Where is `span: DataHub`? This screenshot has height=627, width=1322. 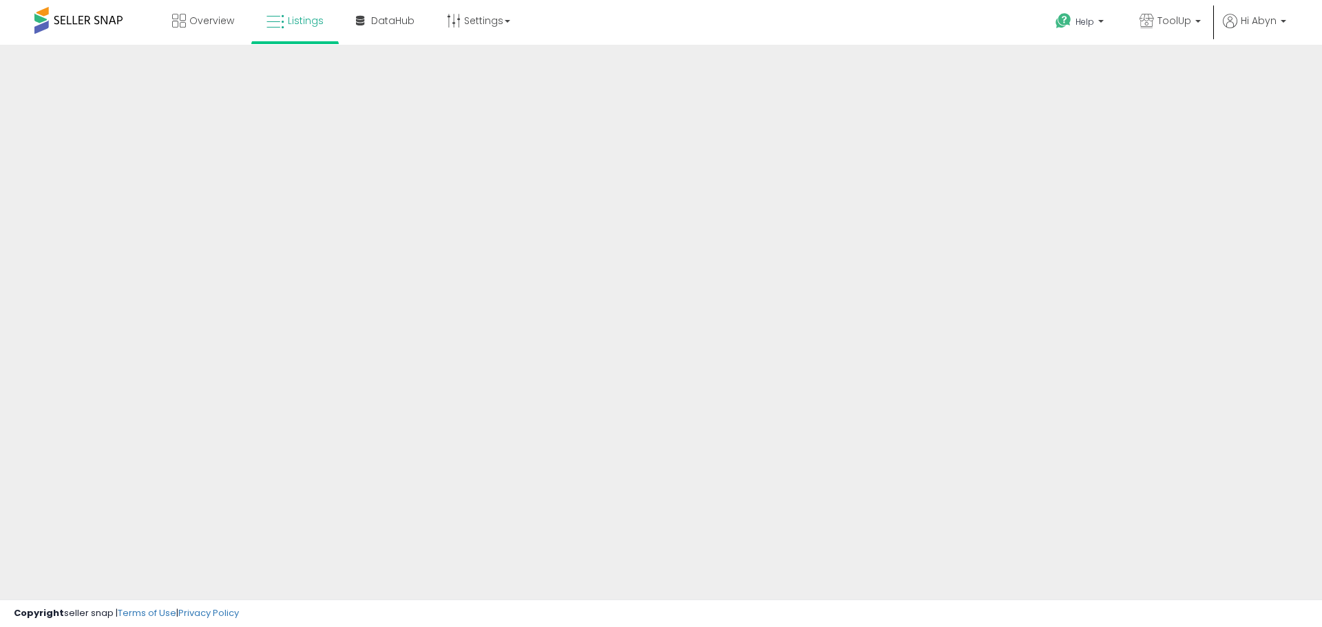
span: DataHub is located at coordinates (392, 21).